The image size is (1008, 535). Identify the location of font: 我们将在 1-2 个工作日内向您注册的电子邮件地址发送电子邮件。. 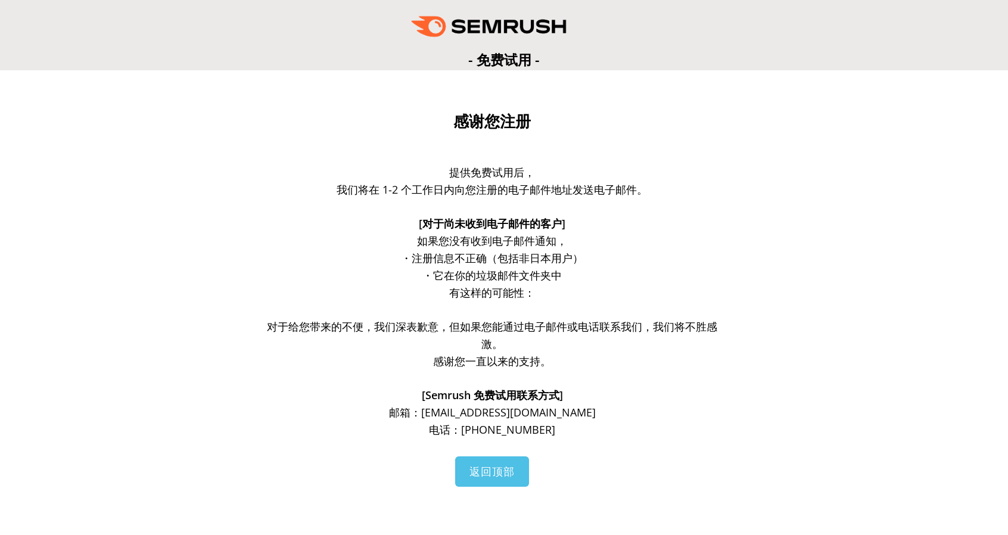
(492, 189).